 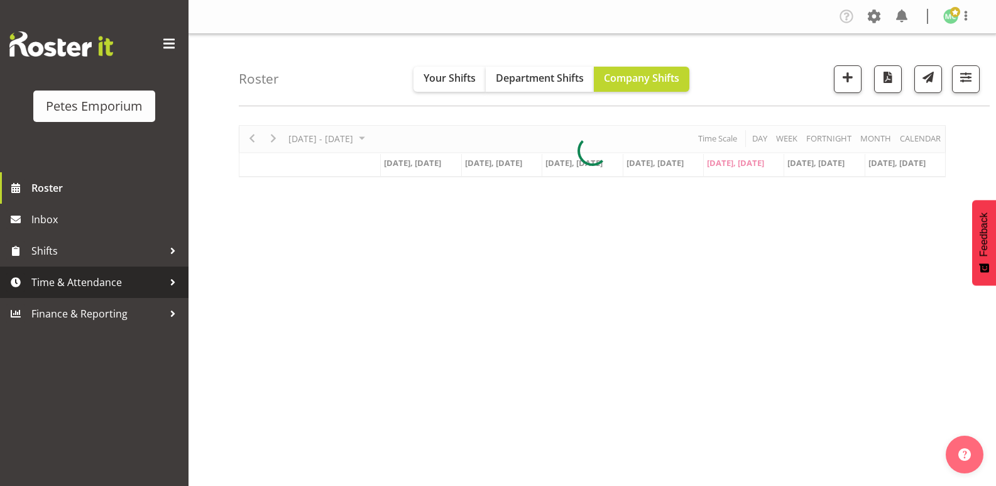 What do you see at coordinates (540, 79) in the screenshot?
I see `button: Department Shifts` at bounding box center [540, 79].